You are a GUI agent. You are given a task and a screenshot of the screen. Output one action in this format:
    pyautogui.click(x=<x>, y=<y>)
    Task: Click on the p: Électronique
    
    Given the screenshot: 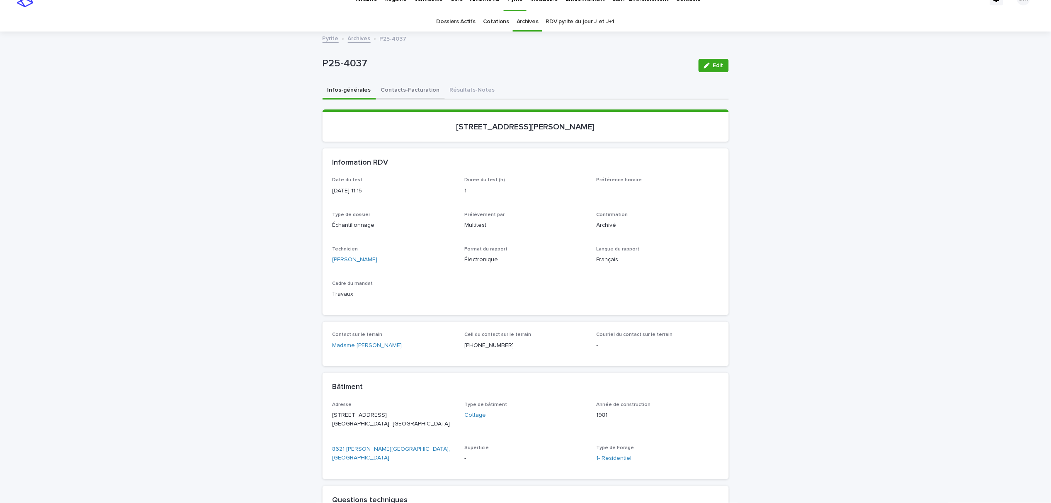 What is the action you would take?
    pyautogui.click(x=525, y=260)
    